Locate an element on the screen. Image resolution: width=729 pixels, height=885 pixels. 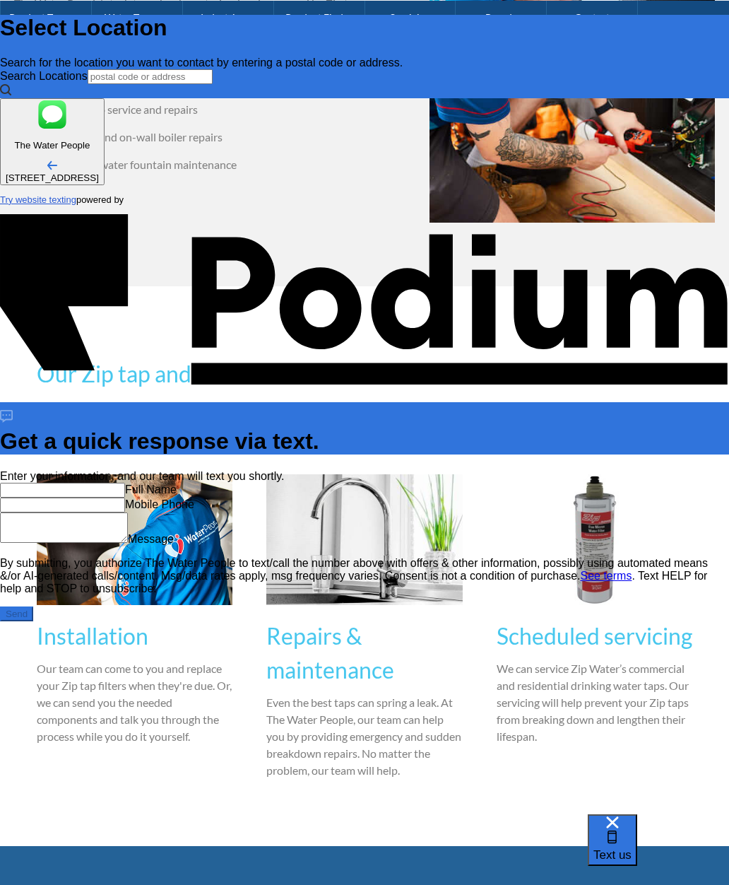
label: Message is located at coordinates (151, 538).